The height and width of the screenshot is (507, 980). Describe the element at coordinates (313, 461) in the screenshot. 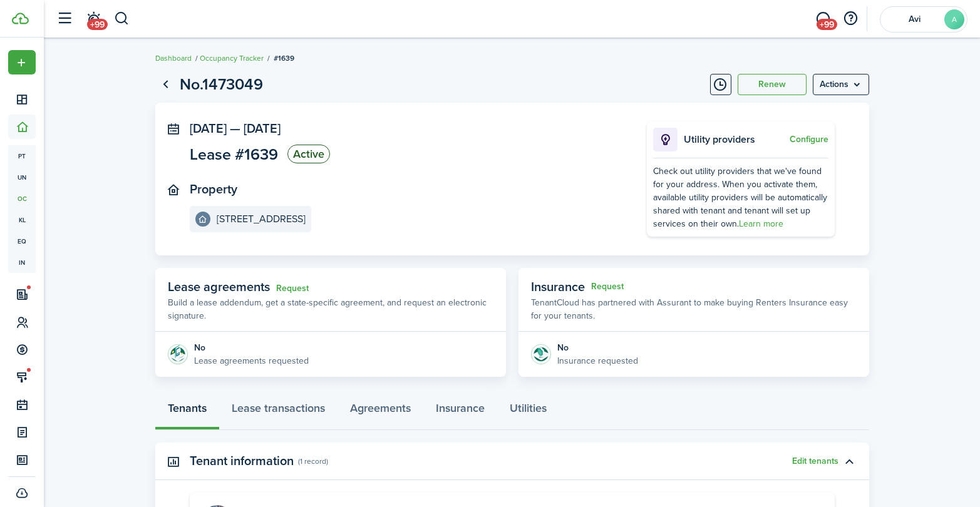

I see `panel-main-subtitle: (1 record)` at that location.